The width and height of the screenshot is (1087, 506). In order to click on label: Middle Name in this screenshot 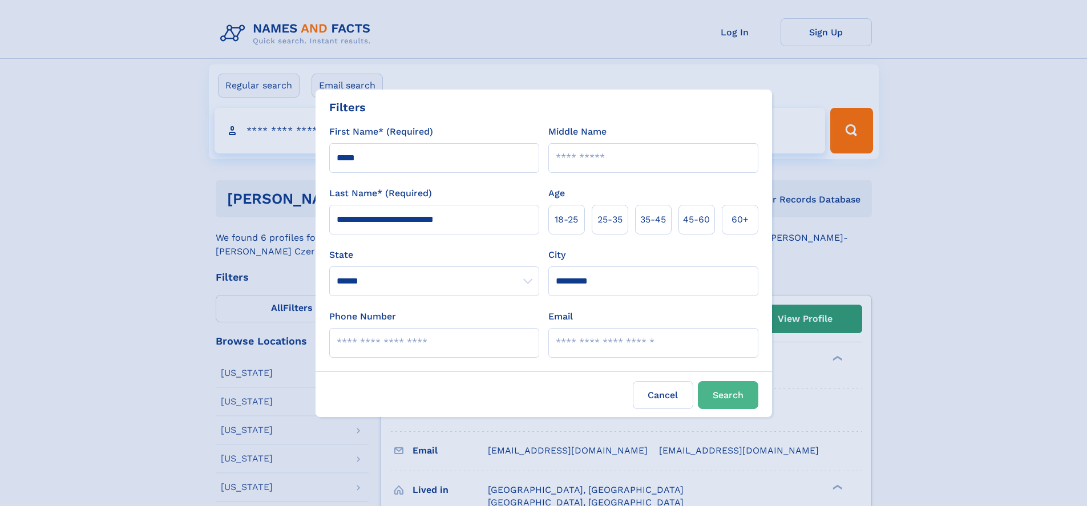, I will do `click(577, 132)`.